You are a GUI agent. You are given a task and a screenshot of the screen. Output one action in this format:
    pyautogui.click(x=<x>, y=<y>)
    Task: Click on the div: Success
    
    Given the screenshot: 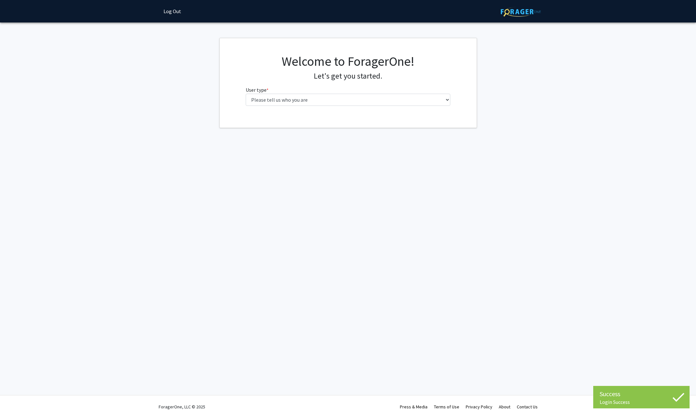 What is the action you would take?
    pyautogui.click(x=641, y=394)
    